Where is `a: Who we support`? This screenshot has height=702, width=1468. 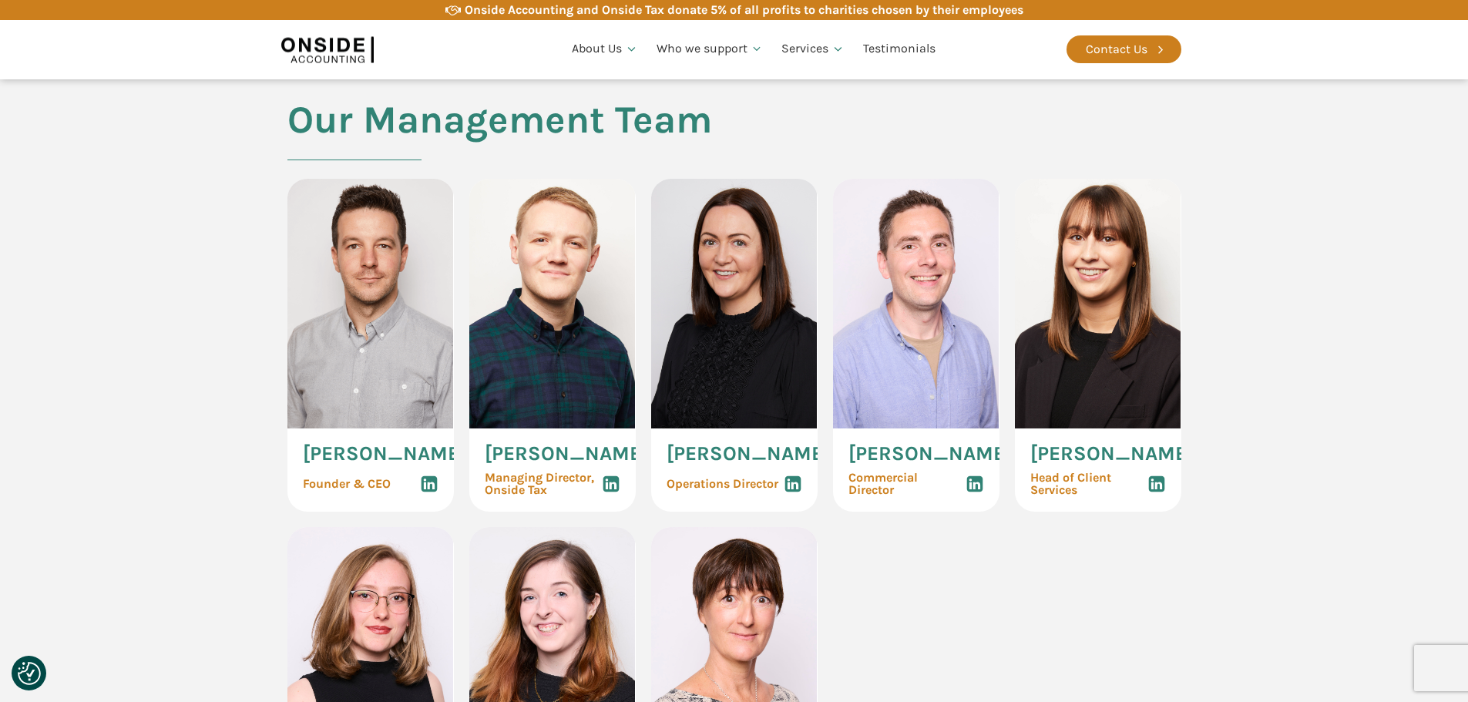
a: Who we support is located at coordinates (710, 49).